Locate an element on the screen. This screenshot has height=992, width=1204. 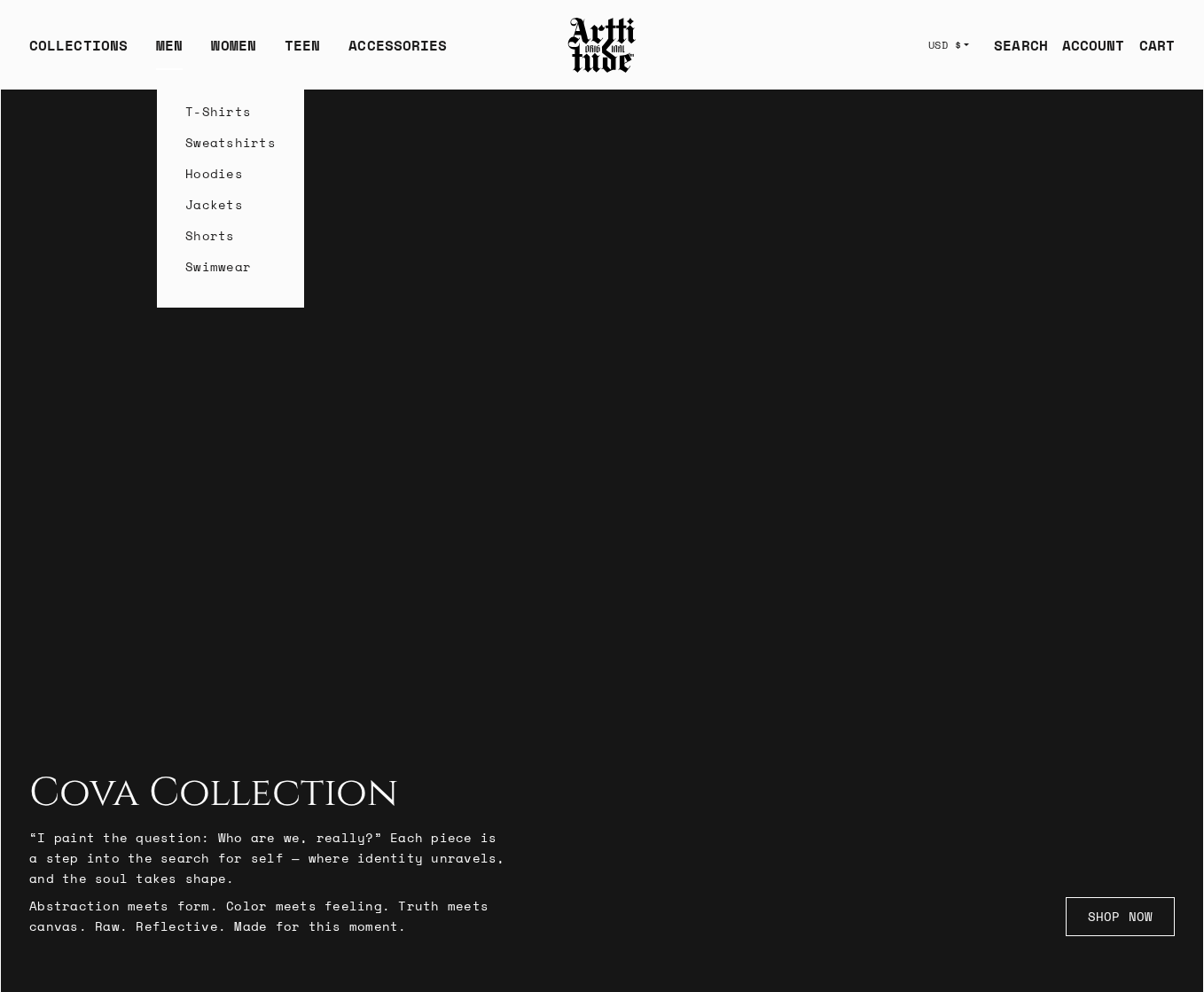
img: Arttitude is located at coordinates (602, 45).